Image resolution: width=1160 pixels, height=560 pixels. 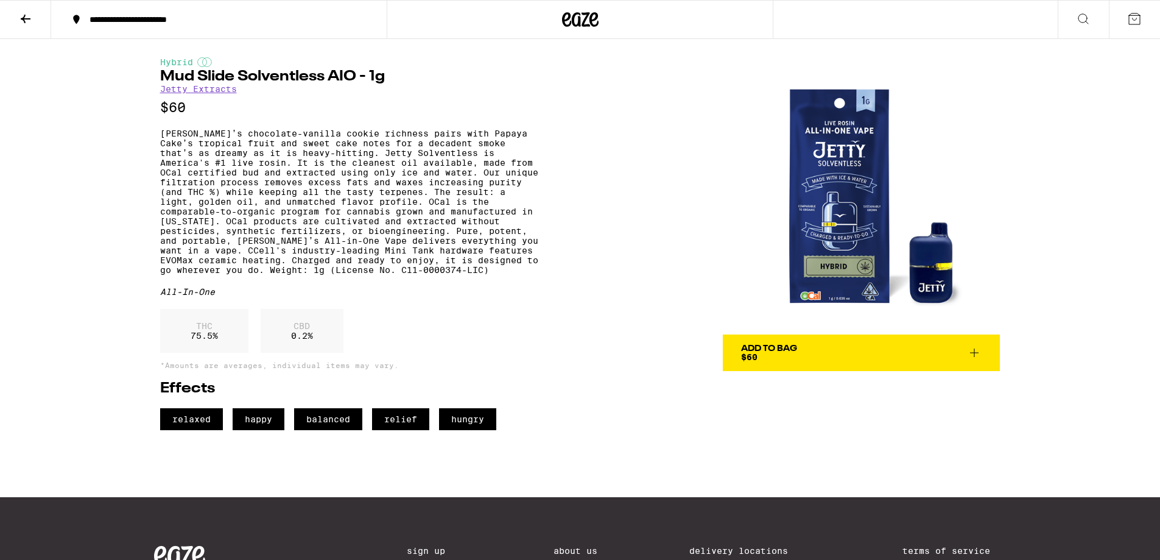 What do you see at coordinates (349, 365) in the screenshot?
I see `p: *Amounts are averages, individual items may vary.` at bounding box center [349, 365].